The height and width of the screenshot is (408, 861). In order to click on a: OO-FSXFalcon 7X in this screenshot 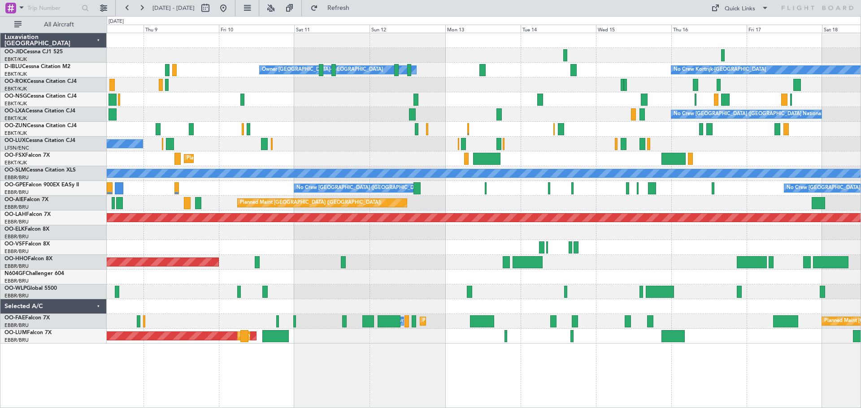, I will do `click(27, 156)`.